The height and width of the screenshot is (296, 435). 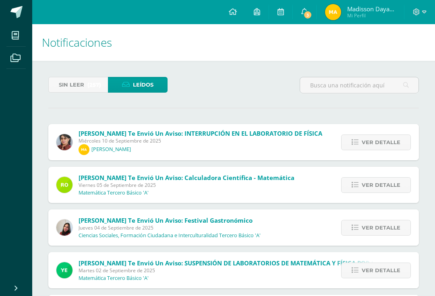 What do you see at coordinates (308, 15) in the screenshot?
I see `span: 3` at bounding box center [308, 15].